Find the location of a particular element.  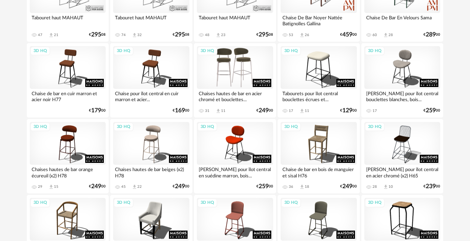

div: 36 is located at coordinates (291, 187).